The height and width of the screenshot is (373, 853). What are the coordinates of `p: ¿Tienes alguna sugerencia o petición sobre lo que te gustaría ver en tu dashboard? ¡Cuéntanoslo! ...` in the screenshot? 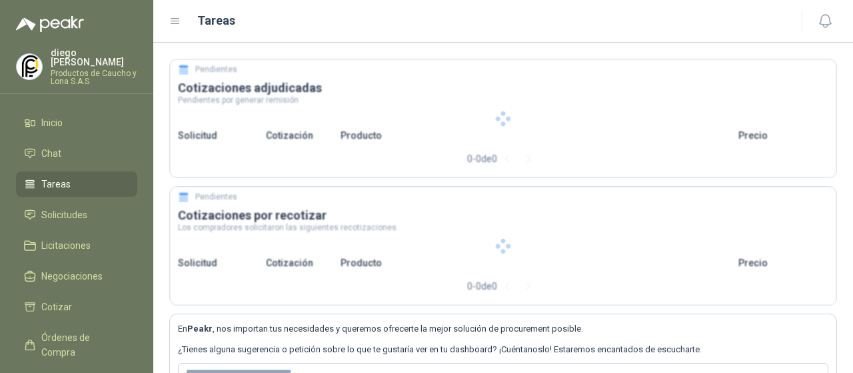 It's located at (503, 349).